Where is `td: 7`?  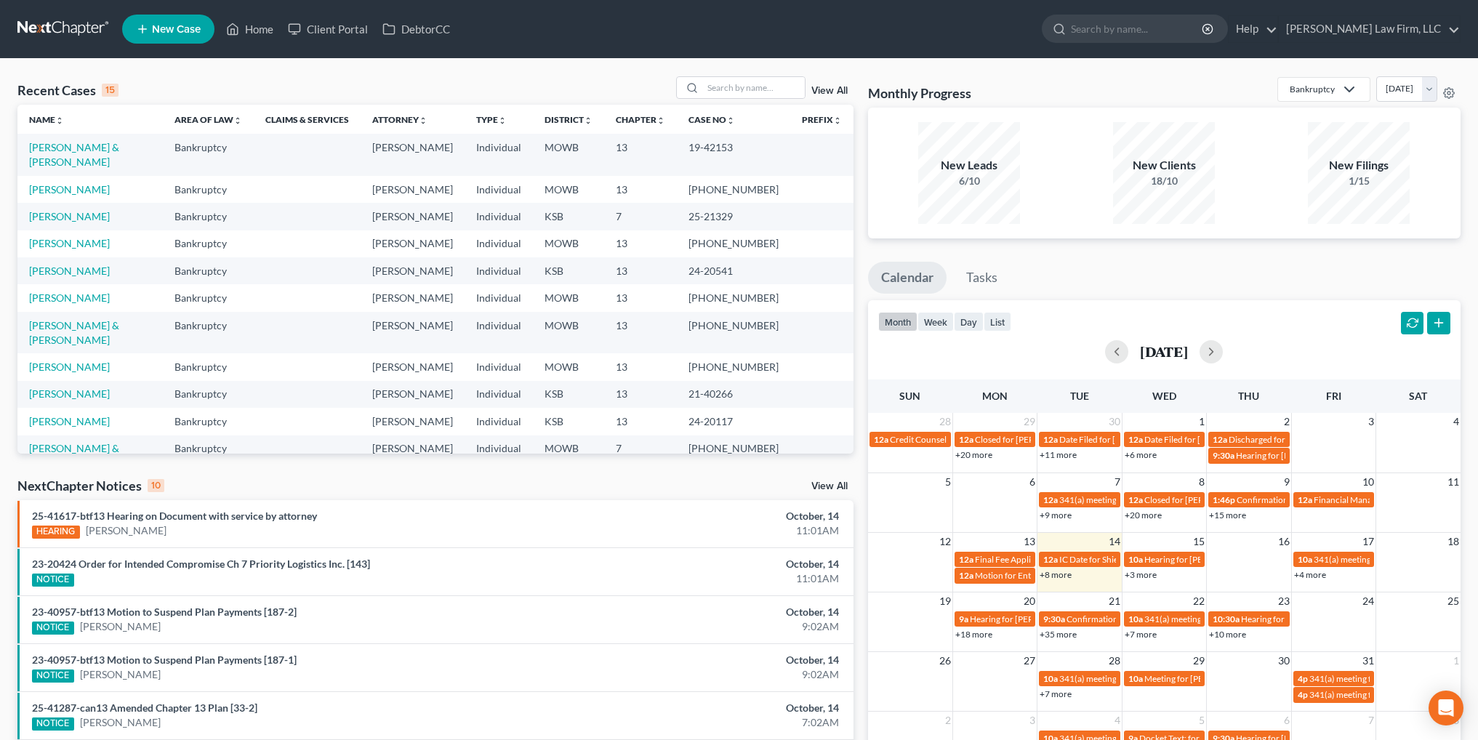
td: 7 is located at coordinates (640, 456).